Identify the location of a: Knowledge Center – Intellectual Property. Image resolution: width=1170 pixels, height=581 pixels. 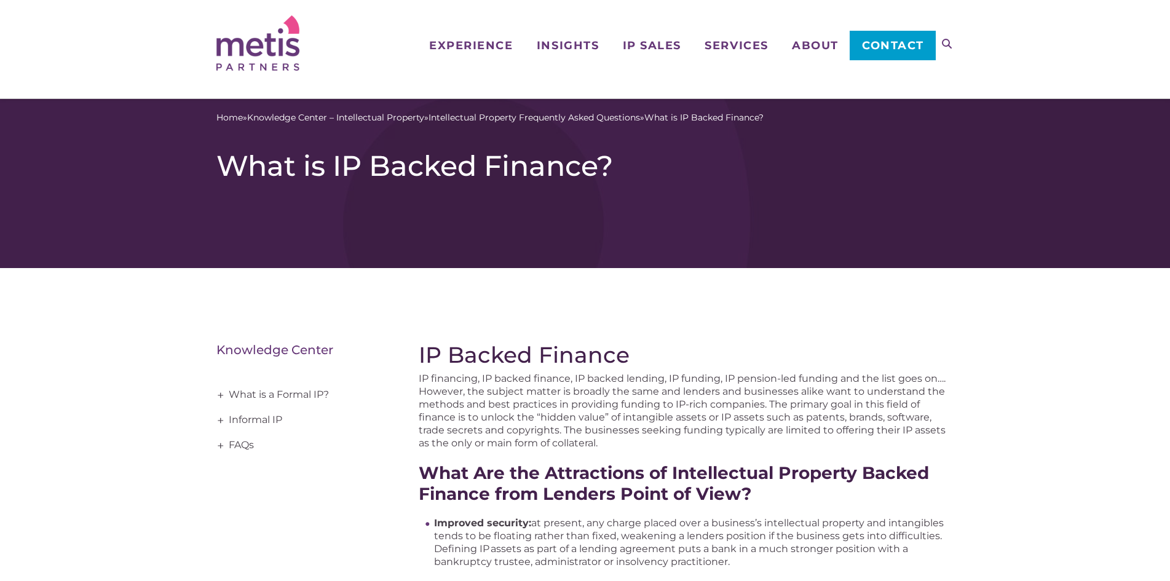
(336, 117).